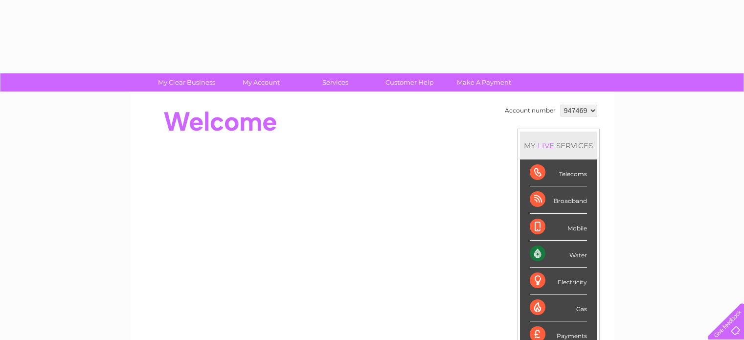 This screenshot has width=744, height=340. Describe the element at coordinates (531, 111) in the screenshot. I see `td: Account number` at that location.